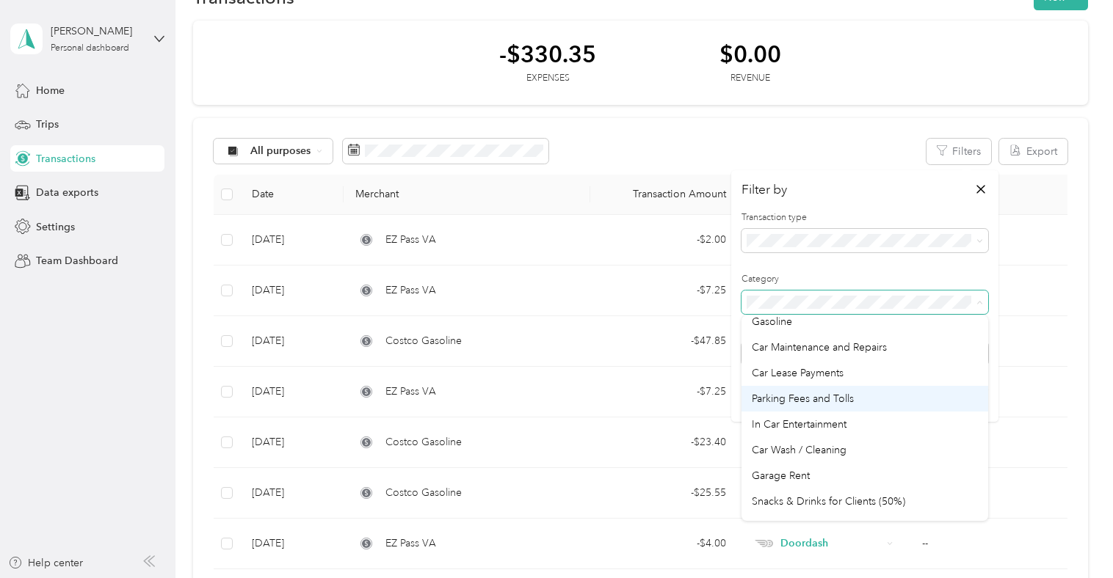  Describe the element at coordinates (750, 54) in the screenshot. I see `div: $0.00` at that location.